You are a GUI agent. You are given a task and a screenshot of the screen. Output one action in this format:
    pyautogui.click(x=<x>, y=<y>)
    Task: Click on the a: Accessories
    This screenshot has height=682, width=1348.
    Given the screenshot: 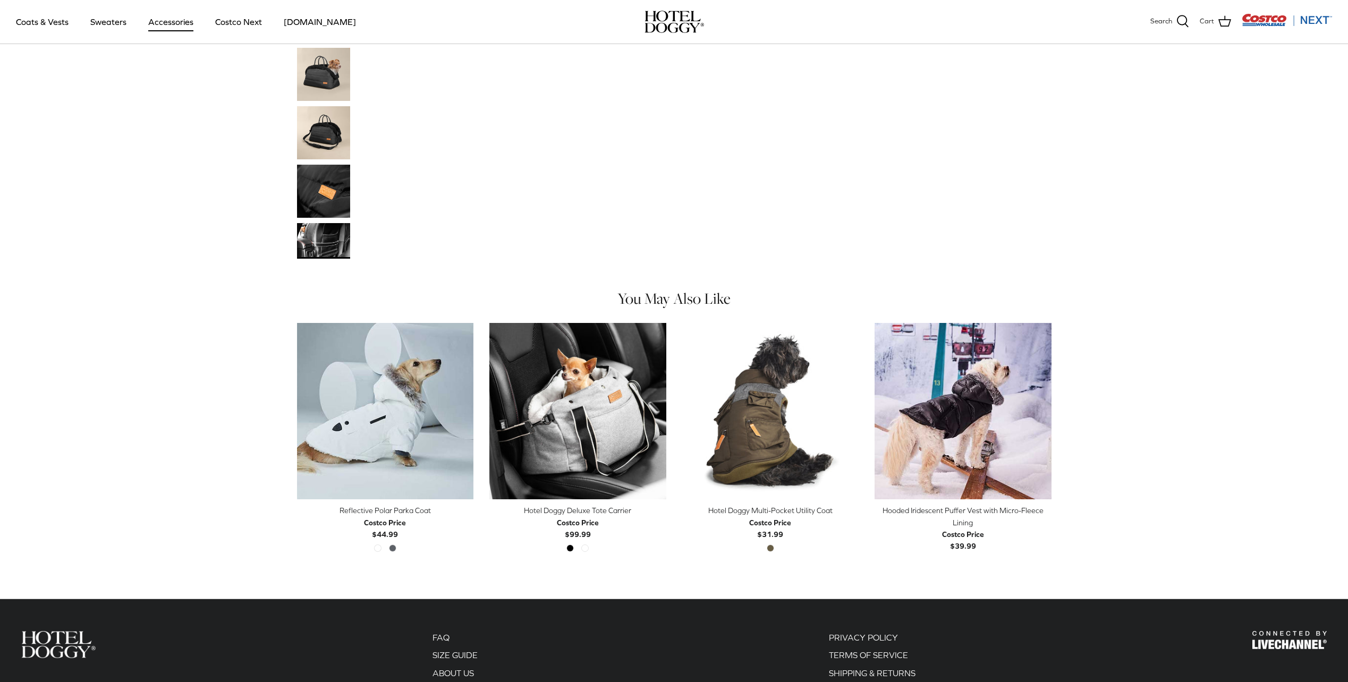 What is the action you would take?
    pyautogui.click(x=171, y=22)
    